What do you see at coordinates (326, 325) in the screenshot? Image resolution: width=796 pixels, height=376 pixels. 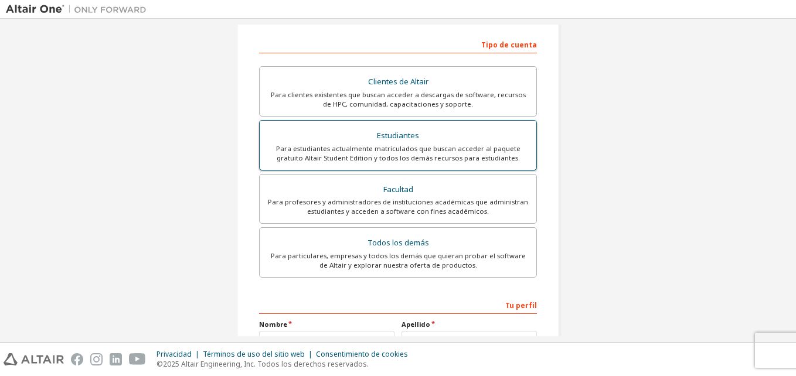 I see `label: Nombre` at bounding box center [326, 325].